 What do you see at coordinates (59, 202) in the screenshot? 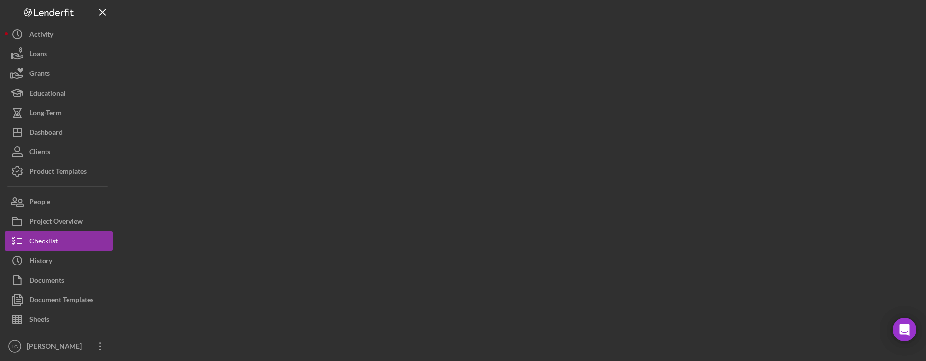
I see `button: People` at bounding box center [59, 202].